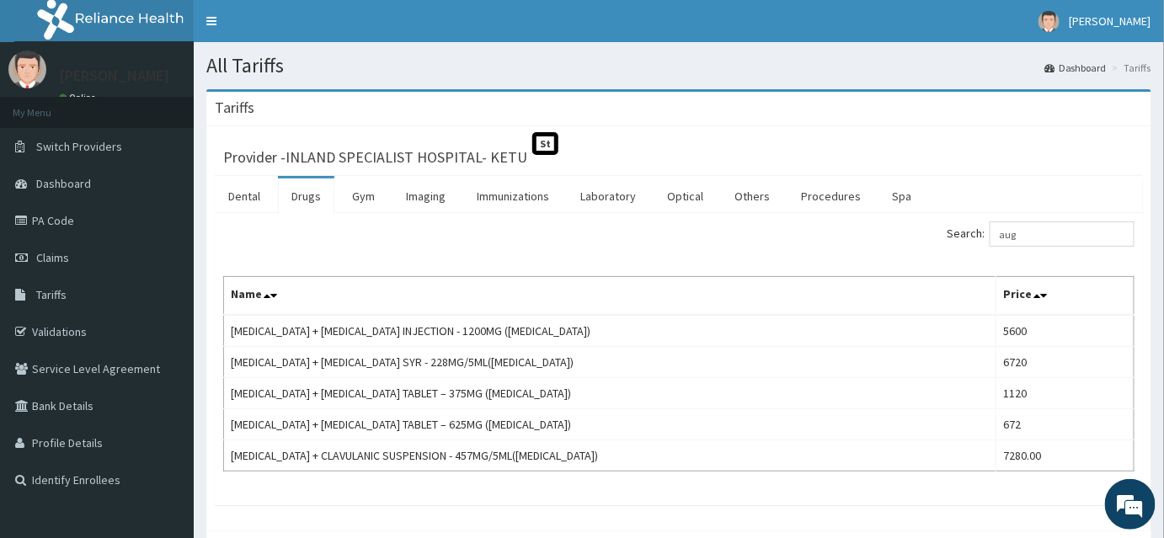  Describe the element at coordinates (244, 196) in the screenshot. I see `a: Dental` at that location.